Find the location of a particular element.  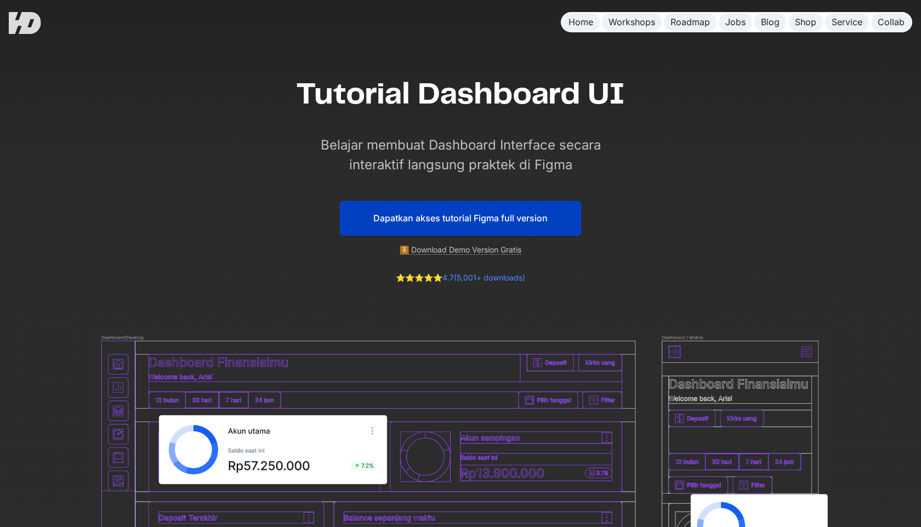

a: Roadmap is located at coordinates (690, 22).